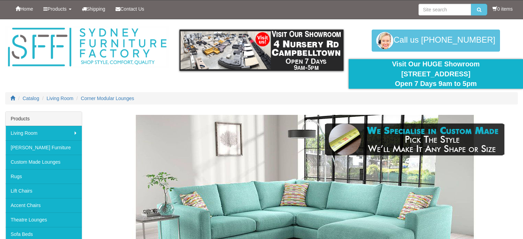 Image resolution: width=523 pixels, height=239 pixels. I want to click on span: Contact Us, so click(132, 9).